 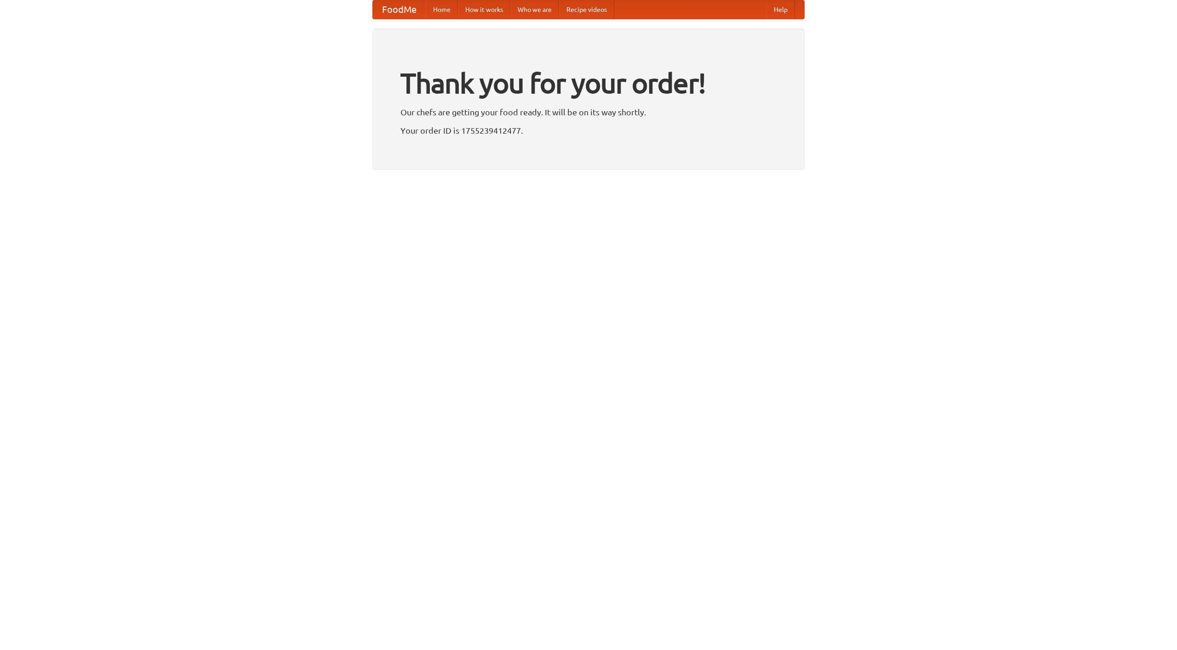 What do you see at coordinates (588, 83) in the screenshot?
I see `h1: Thank you for your order!` at bounding box center [588, 83].